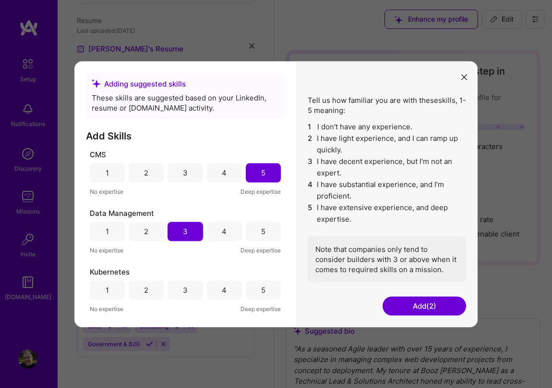 This screenshot has width=552, height=388. I want to click on div: Note that companies only tend to consider builders with 3 or above when it comes to required skil..., so click(387, 258).